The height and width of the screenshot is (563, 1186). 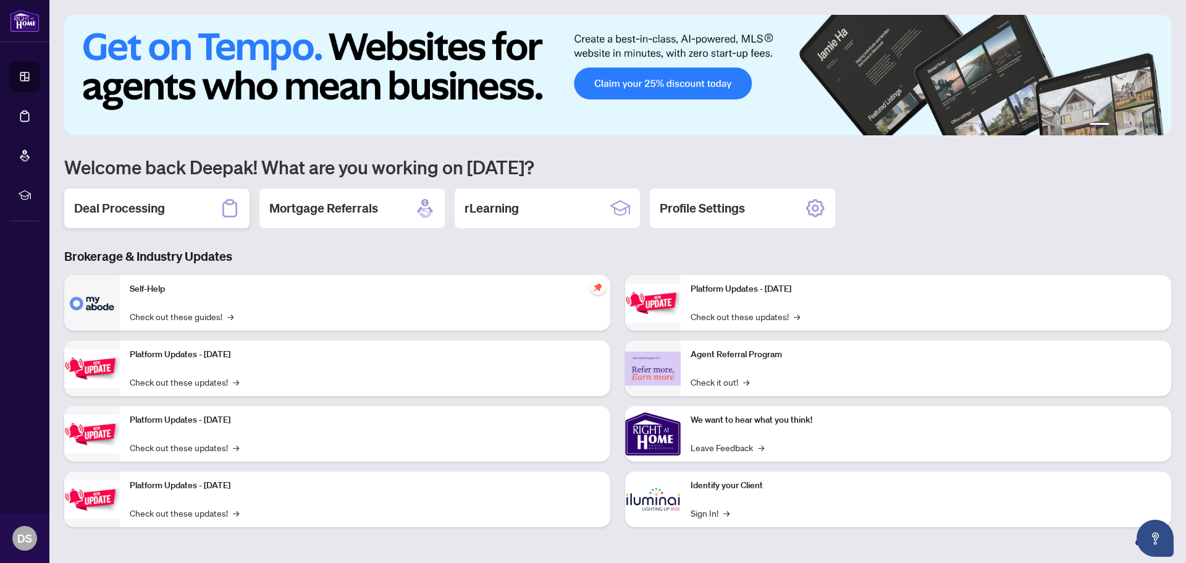 What do you see at coordinates (182, 316) in the screenshot?
I see `a: Check out these guides!→` at bounding box center [182, 316].